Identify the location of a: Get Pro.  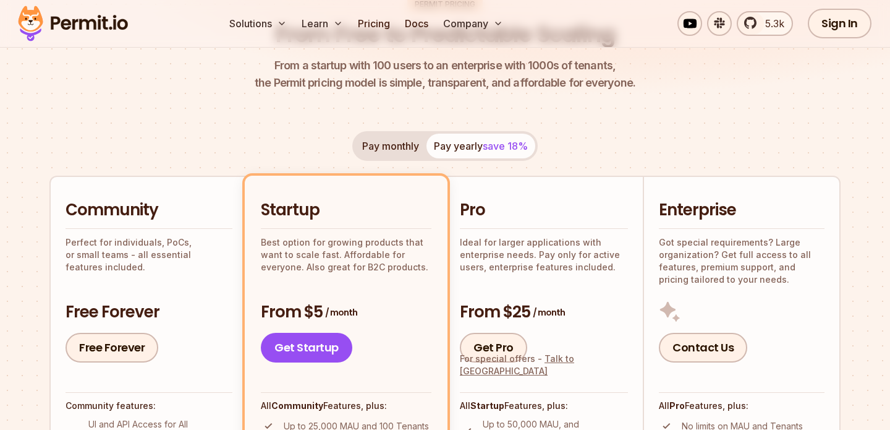
(493, 347).